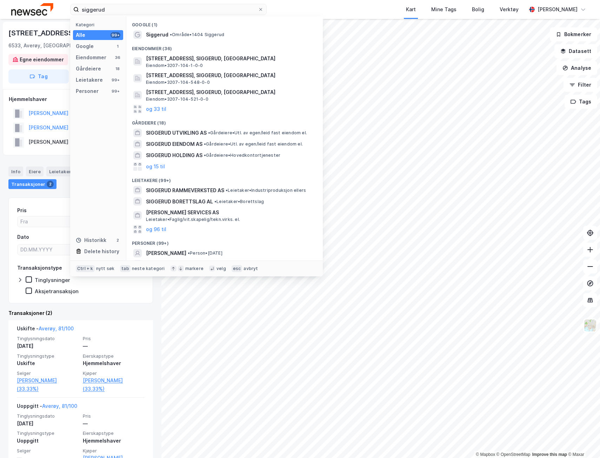  I want to click on span: Leietaker • Industriproduksjon ellers, so click(266, 191).